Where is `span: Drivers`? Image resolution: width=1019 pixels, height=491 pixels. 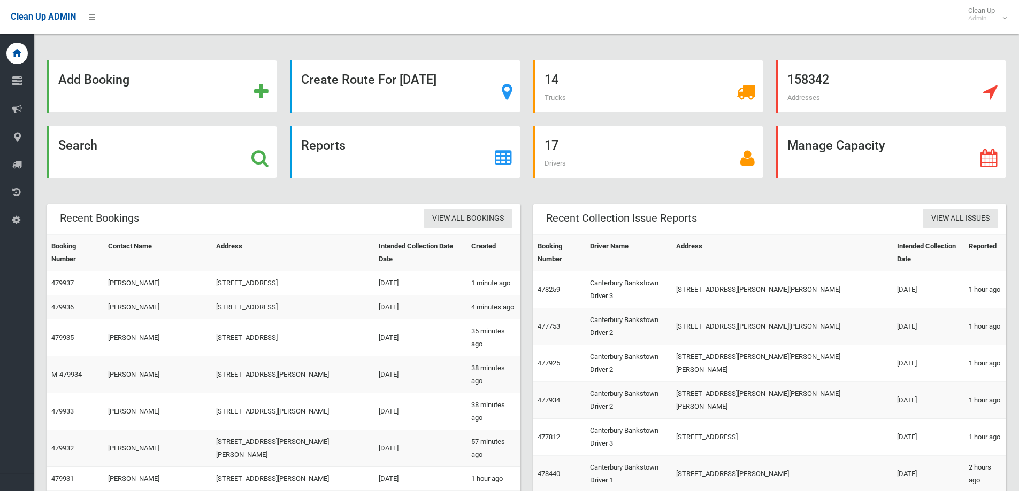
span: Drivers is located at coordinates (555, 163).